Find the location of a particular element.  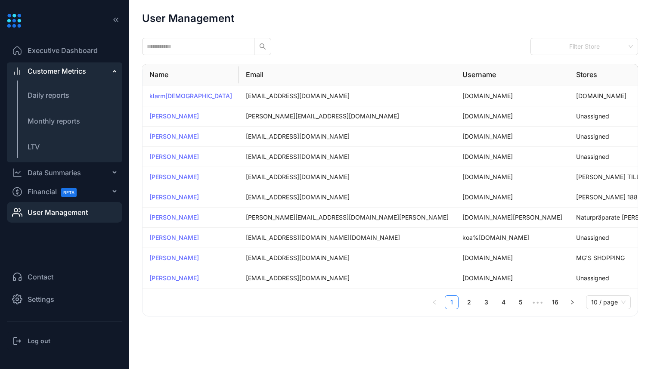

h3: Log out is located at coordinates (39, 341).